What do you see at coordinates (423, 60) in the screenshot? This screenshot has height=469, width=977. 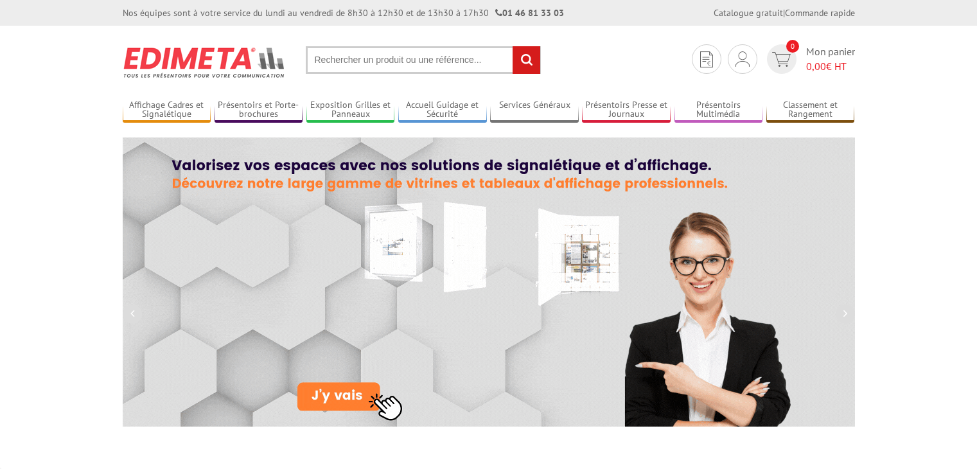 I see `input: Rechercher un produit ou une référence...` at bounding box center [423, 60].